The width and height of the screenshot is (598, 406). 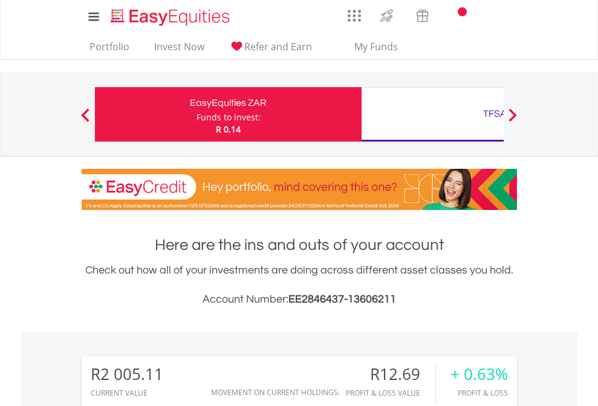 I want to click on div: + 0.63%, so click(x=479, y=374).